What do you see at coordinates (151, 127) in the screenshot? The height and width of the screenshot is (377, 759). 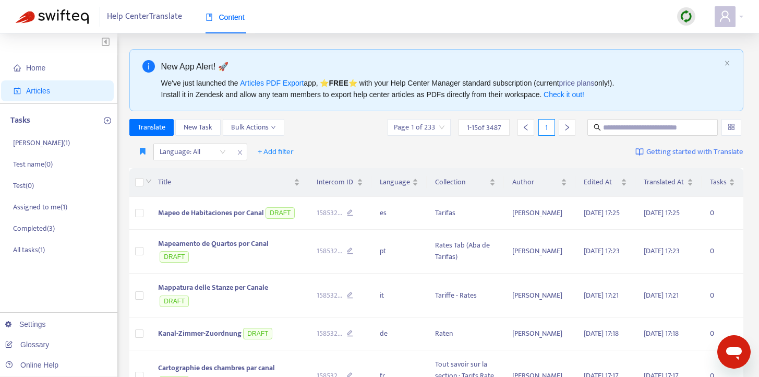 I see `button: Translate` at bounding box center [151, 127].